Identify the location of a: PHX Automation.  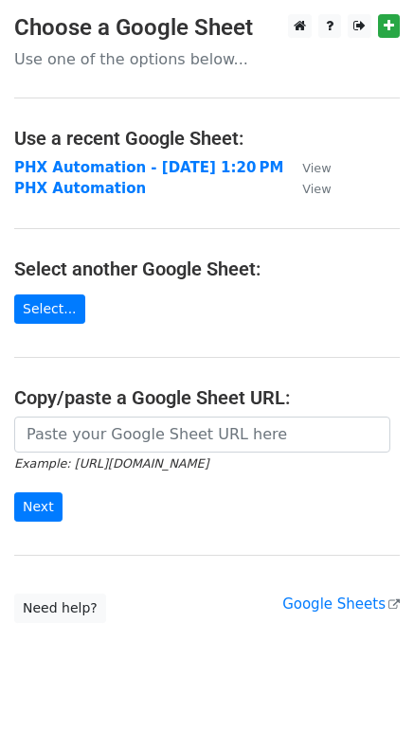
(80, 188).